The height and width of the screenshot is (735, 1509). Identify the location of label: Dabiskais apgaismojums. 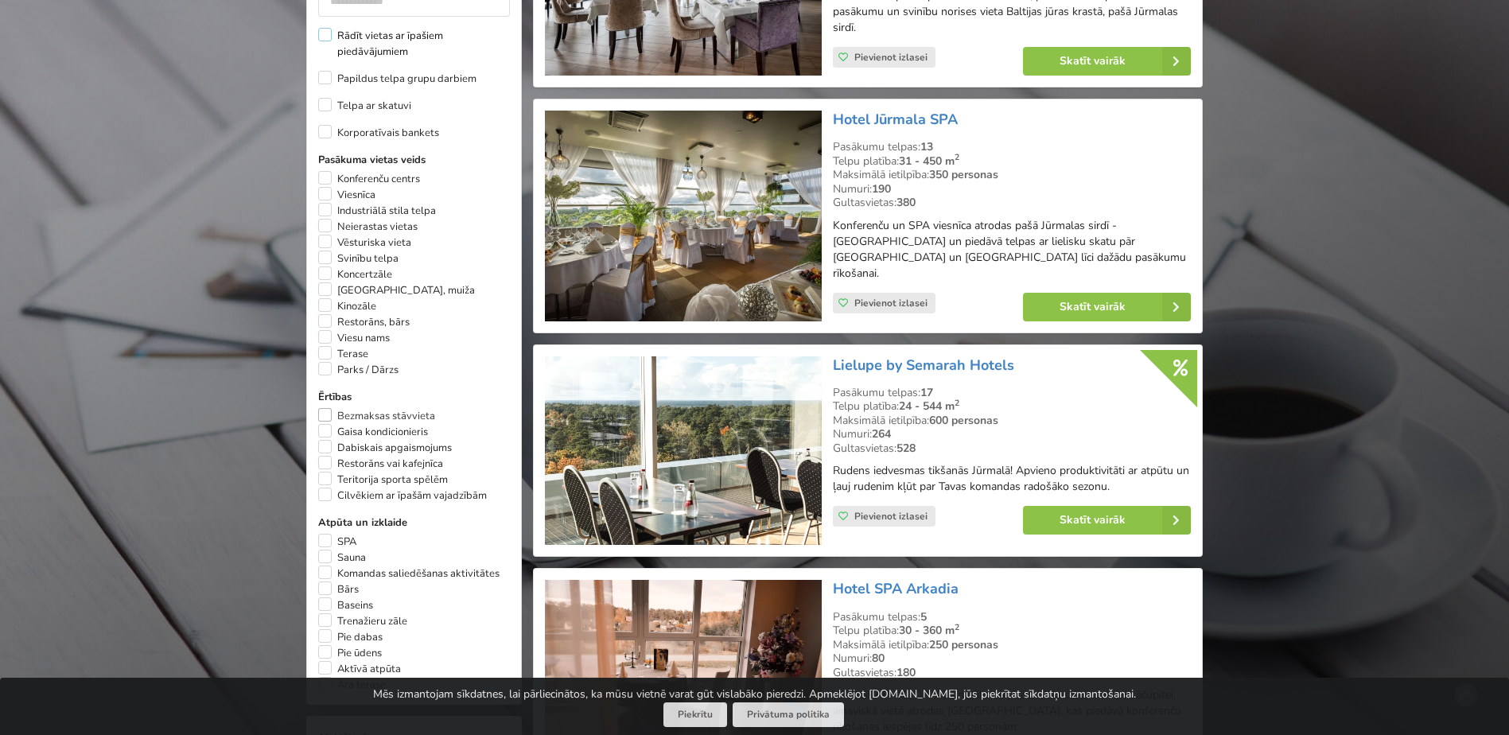
(385, 448).